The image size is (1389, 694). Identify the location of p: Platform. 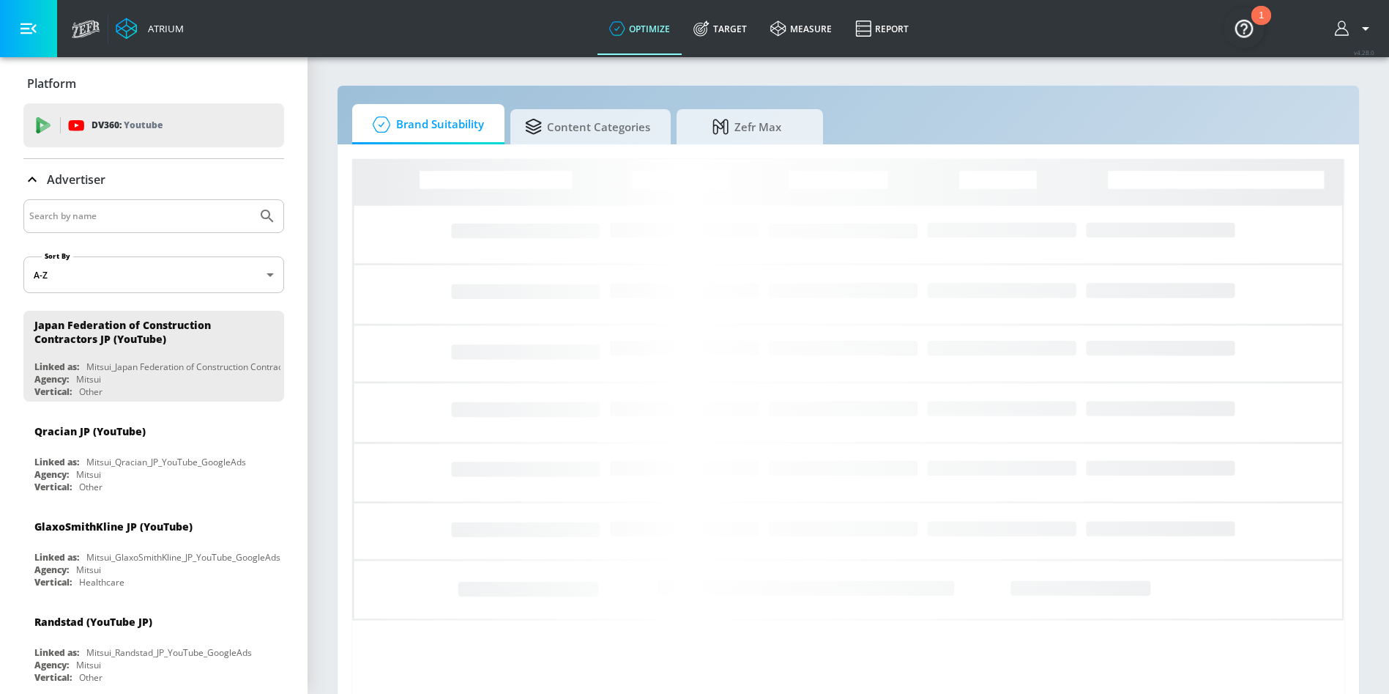
(51, 83).